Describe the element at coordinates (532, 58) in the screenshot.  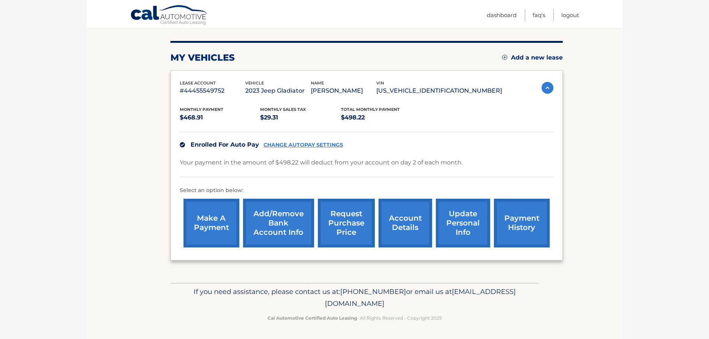
I see `a: Add a new lease` at that location.